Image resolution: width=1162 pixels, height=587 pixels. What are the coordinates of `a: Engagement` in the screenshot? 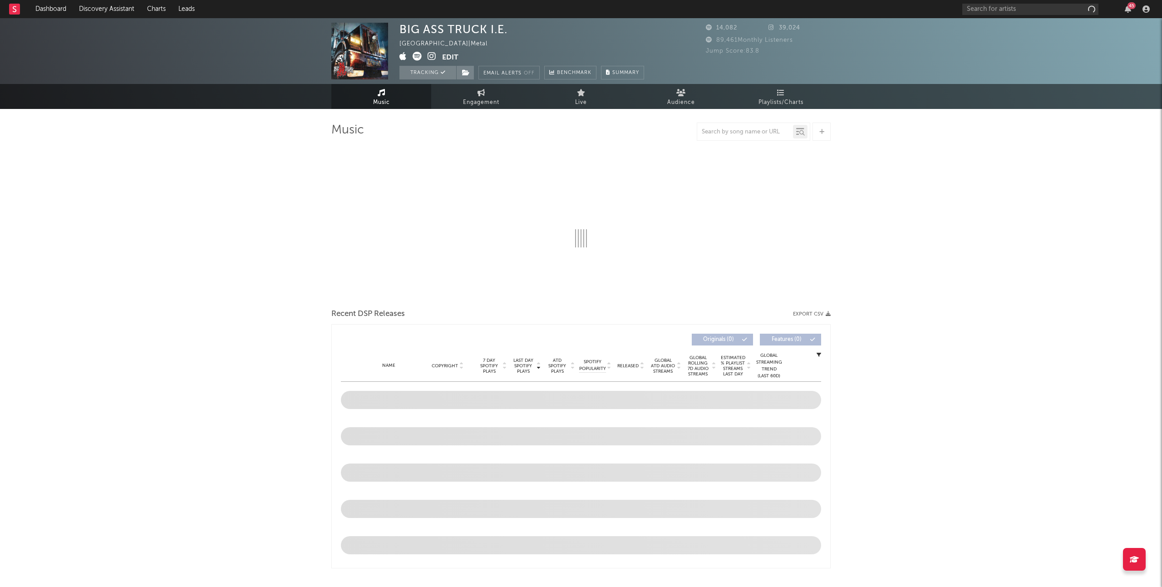 It's located at (481, 96).